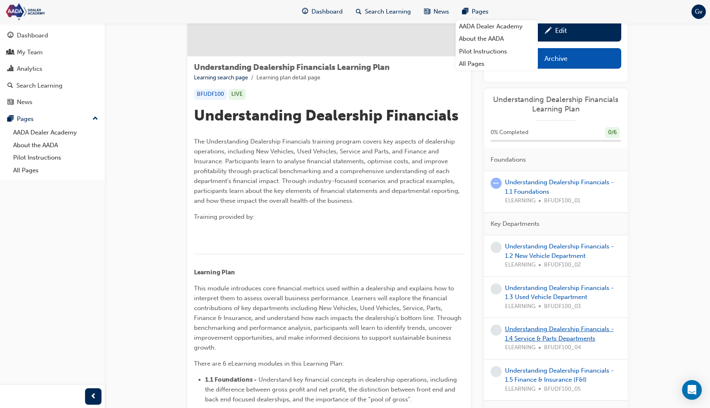 The image size is (710, 408). I want to click on div: Archive, so click(556, 58).